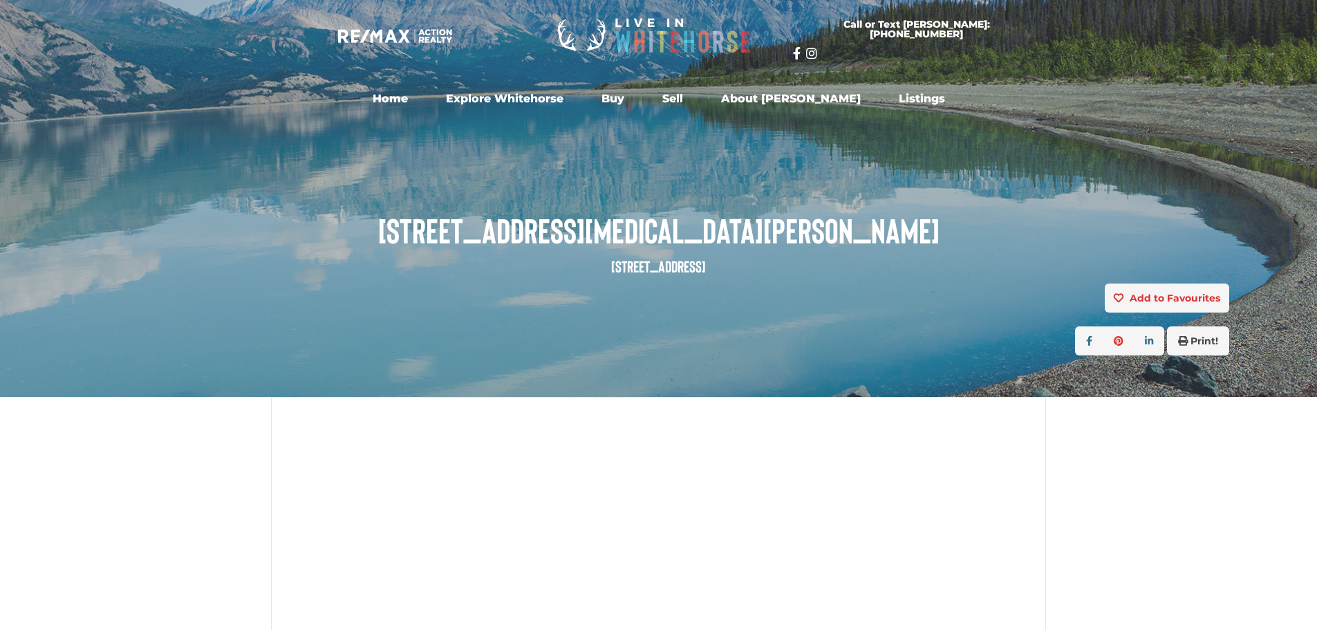 The image size is (1317, 630). Describe the element at coordinates (1174, 298) in the screenshot. I see `strong: Add to Favourites` at that location.